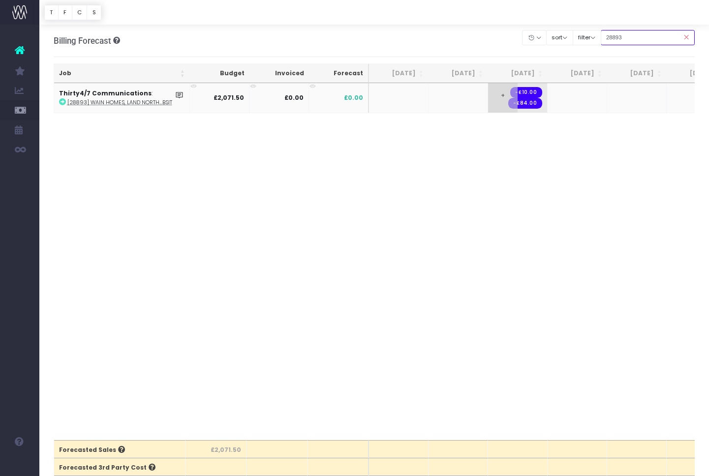 The image size is (709, 476). Describe the element at coordinates (648, 37) in the screenshot. I see `input: Search...` at that location.